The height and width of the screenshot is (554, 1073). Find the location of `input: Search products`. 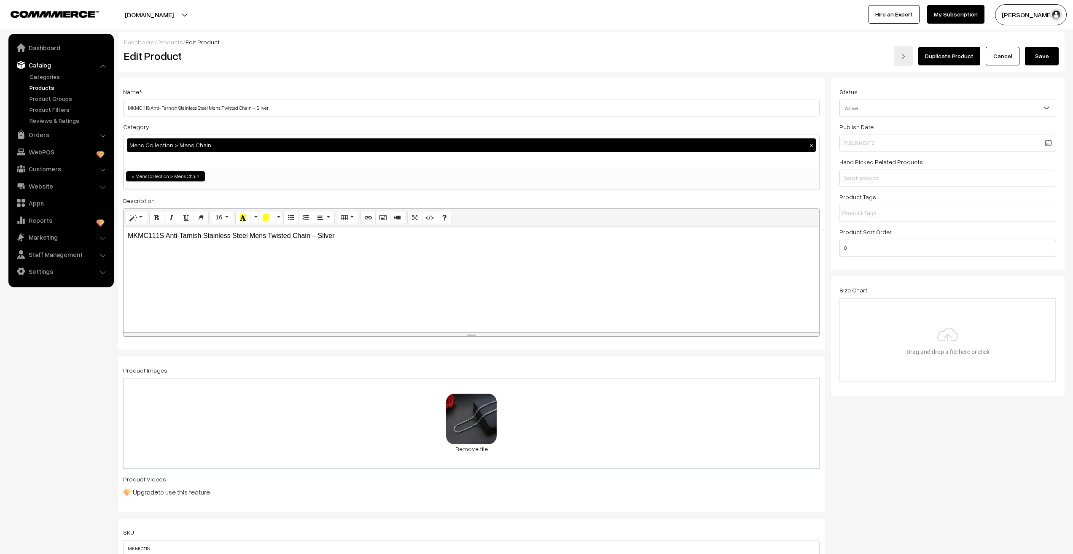

input: Search products is located at coordinates (948, 178).